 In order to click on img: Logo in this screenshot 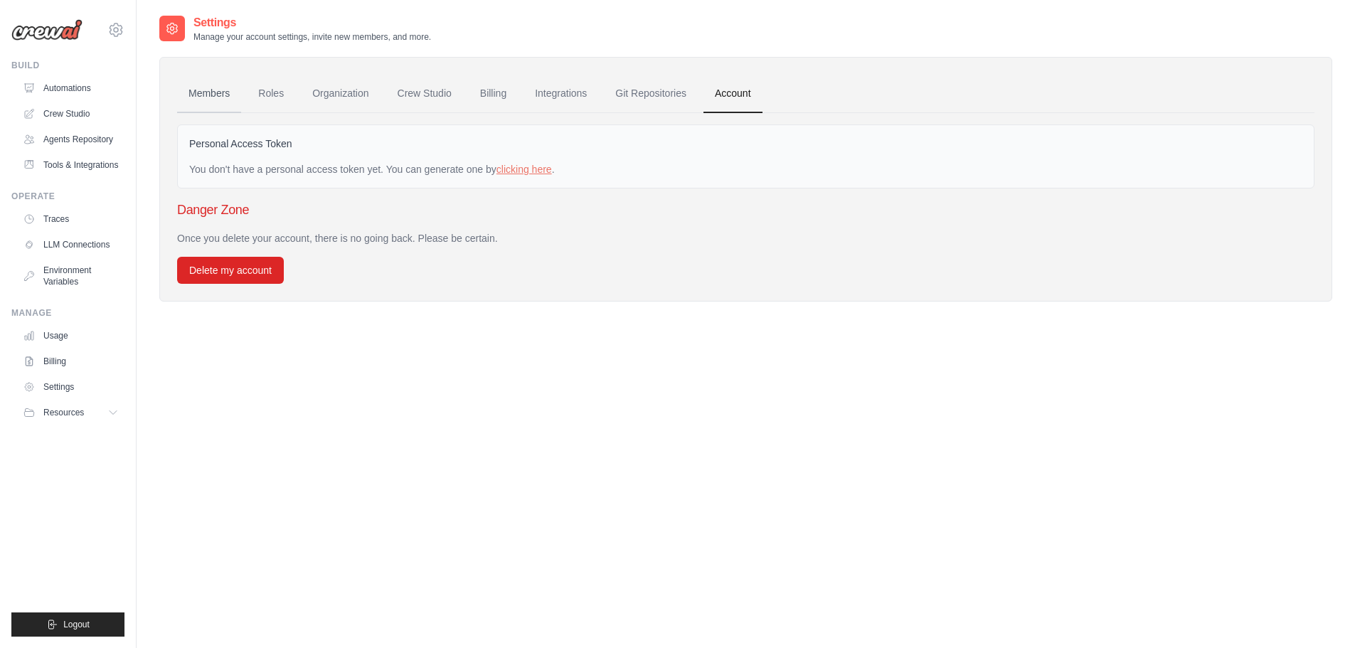, I will do `click(47, 30)`.